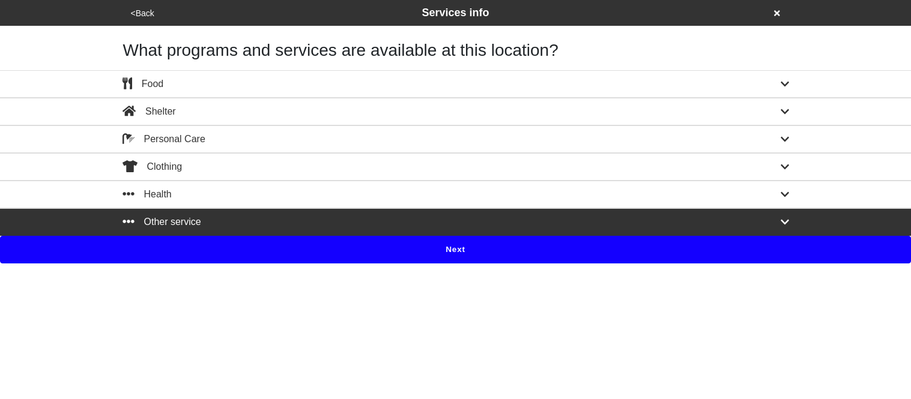 Image resolution: width=911 pixels, height=399 pixels. I want to click on div: Food, so click(143, 84).